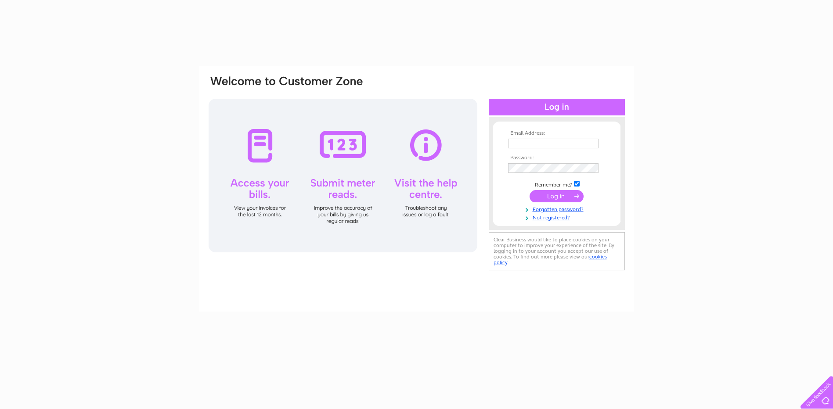  Describe the element at coordinates (557, 184) in the screenshot. I see `td: Remember me?` at that location.